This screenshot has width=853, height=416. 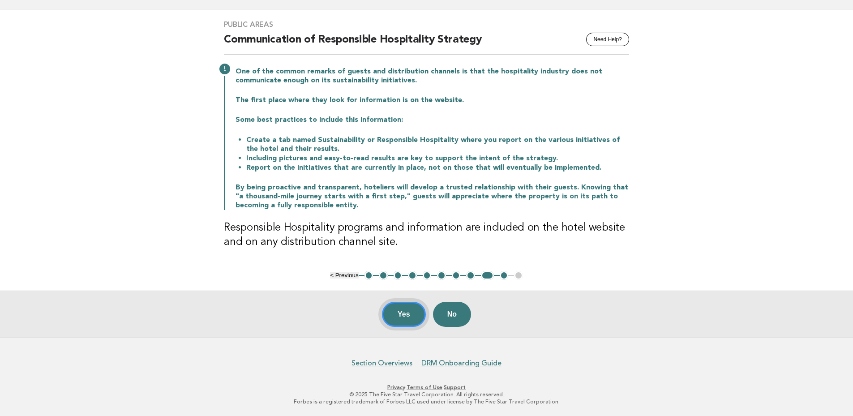 I want to click on a: Section Overviews, so click(x=382, y=363).